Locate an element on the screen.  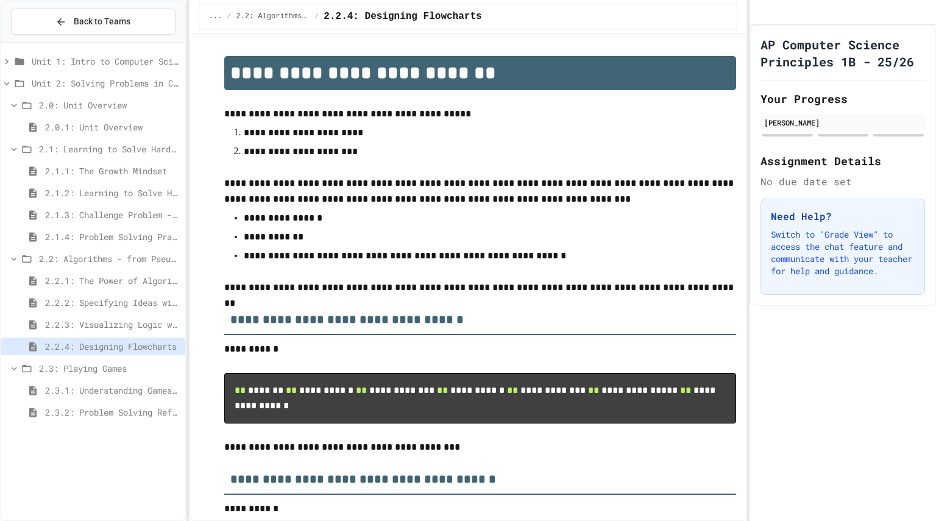
p: Switch to "Grade View" to access the chat feature and communicate with your teacher for help and ... is located at coordinates (842, 253).